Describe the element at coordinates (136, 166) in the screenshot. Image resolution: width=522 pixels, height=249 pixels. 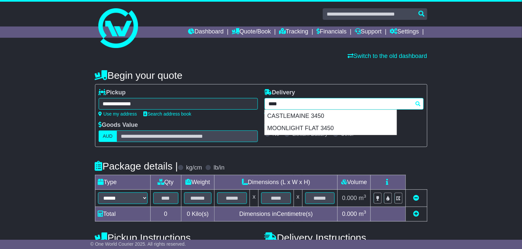
I see `h4: Package details |` at that location.